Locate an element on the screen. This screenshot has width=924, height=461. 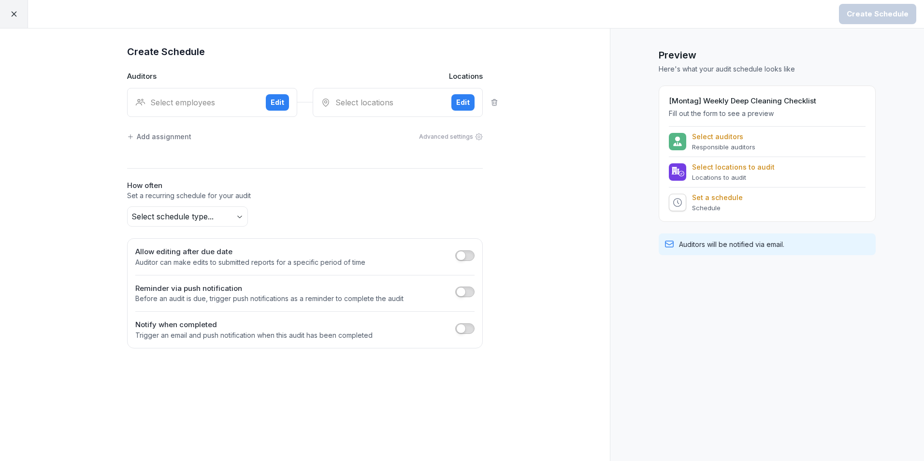
div: Add assignment is located at coordinates (159, 136).